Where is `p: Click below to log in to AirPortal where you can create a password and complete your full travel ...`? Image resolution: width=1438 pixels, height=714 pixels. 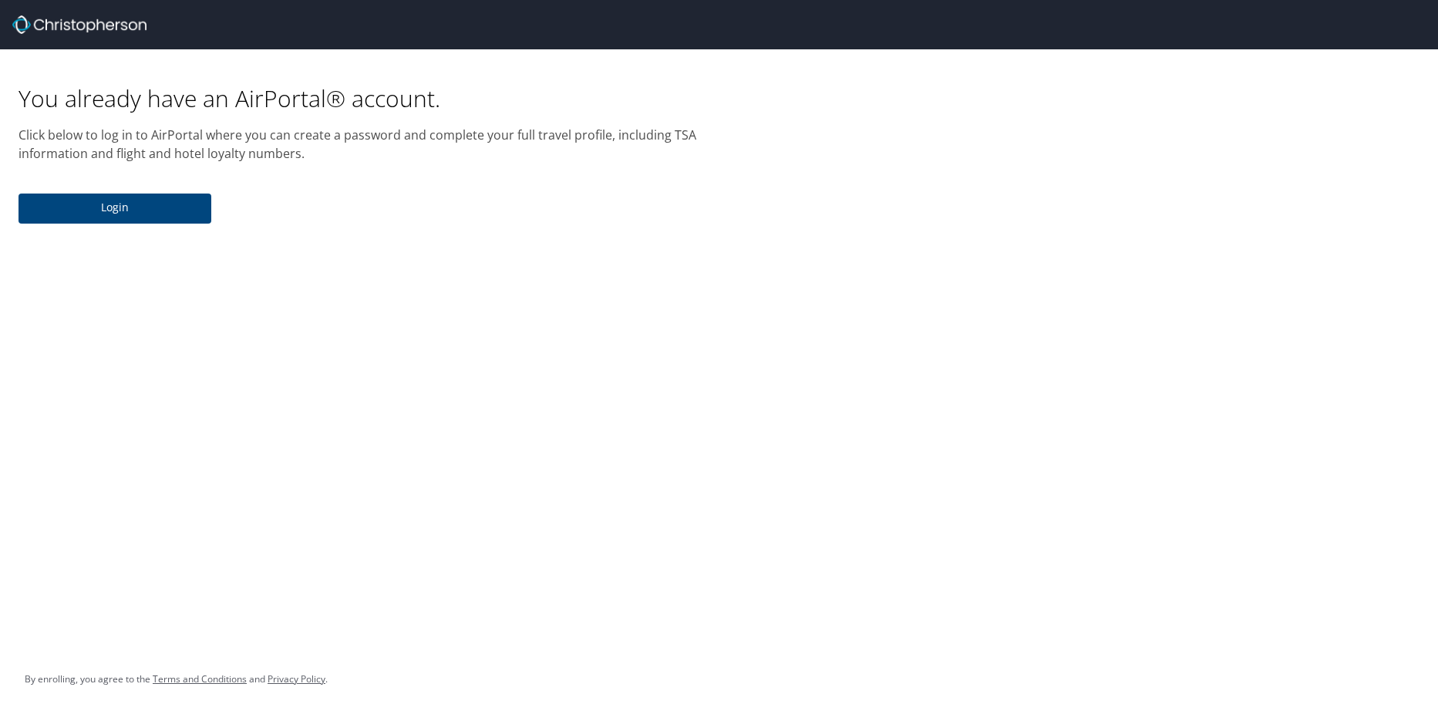 p: Click below to log in to AirPortal where you can create a password and complete your full travel ... is located at coordinates (359, 144).